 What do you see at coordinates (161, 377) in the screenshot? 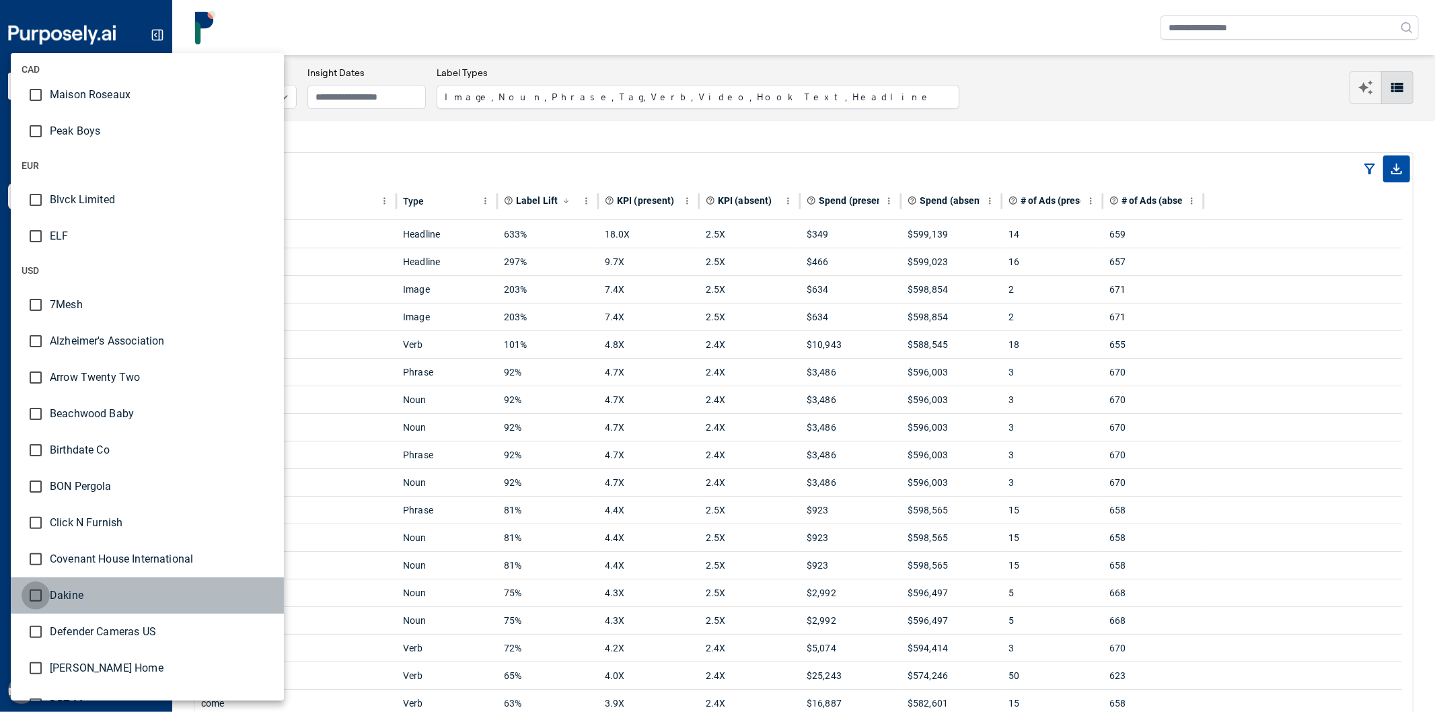
I see `span: Arrow Twenty Two` at bounding box center [161, 377].